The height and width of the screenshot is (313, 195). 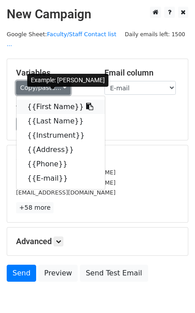 I want to click on a: {{Phone}}, so click(x=61, y=164).